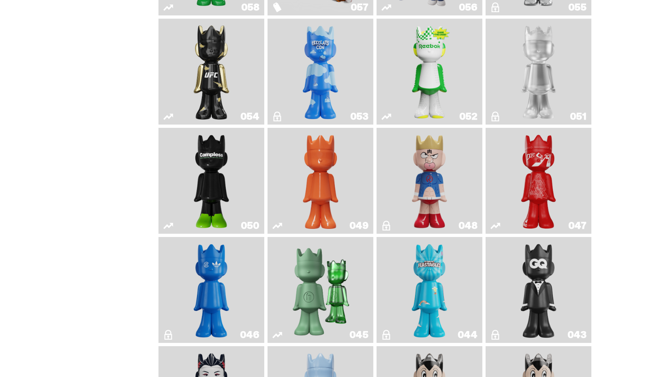 The height and width of the screenshot is (377, 670). I want to click on a: Campless, so click(211, 180).